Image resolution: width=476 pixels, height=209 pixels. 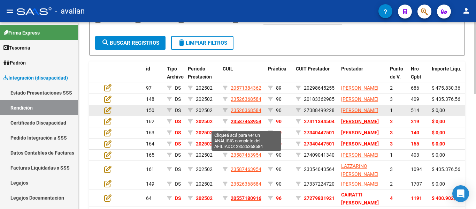 What do you see at coordinates (17, 48) in the screenshot?
I see `span: Tesorería` at bounding box center [17, 48].